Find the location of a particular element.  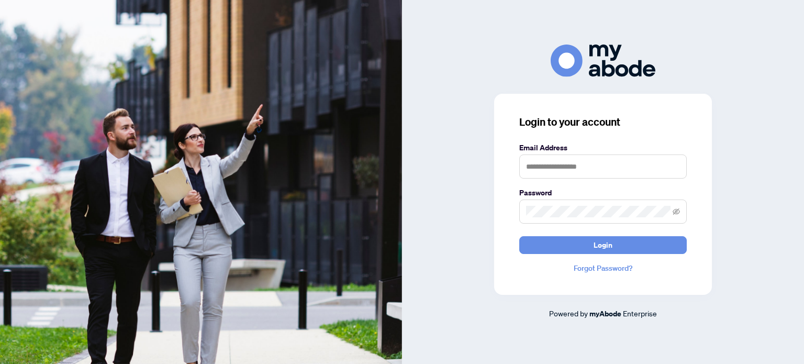

h3: Login to your account is located at coordinates (603, 122).